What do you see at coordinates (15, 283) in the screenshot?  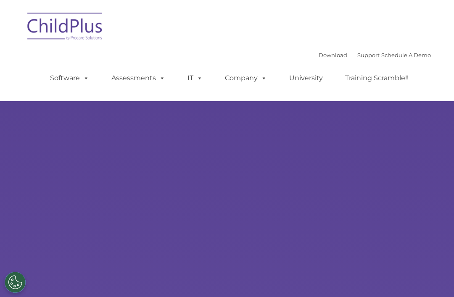 I see `button: Cookies Settings` at bounding box center [15, 283].